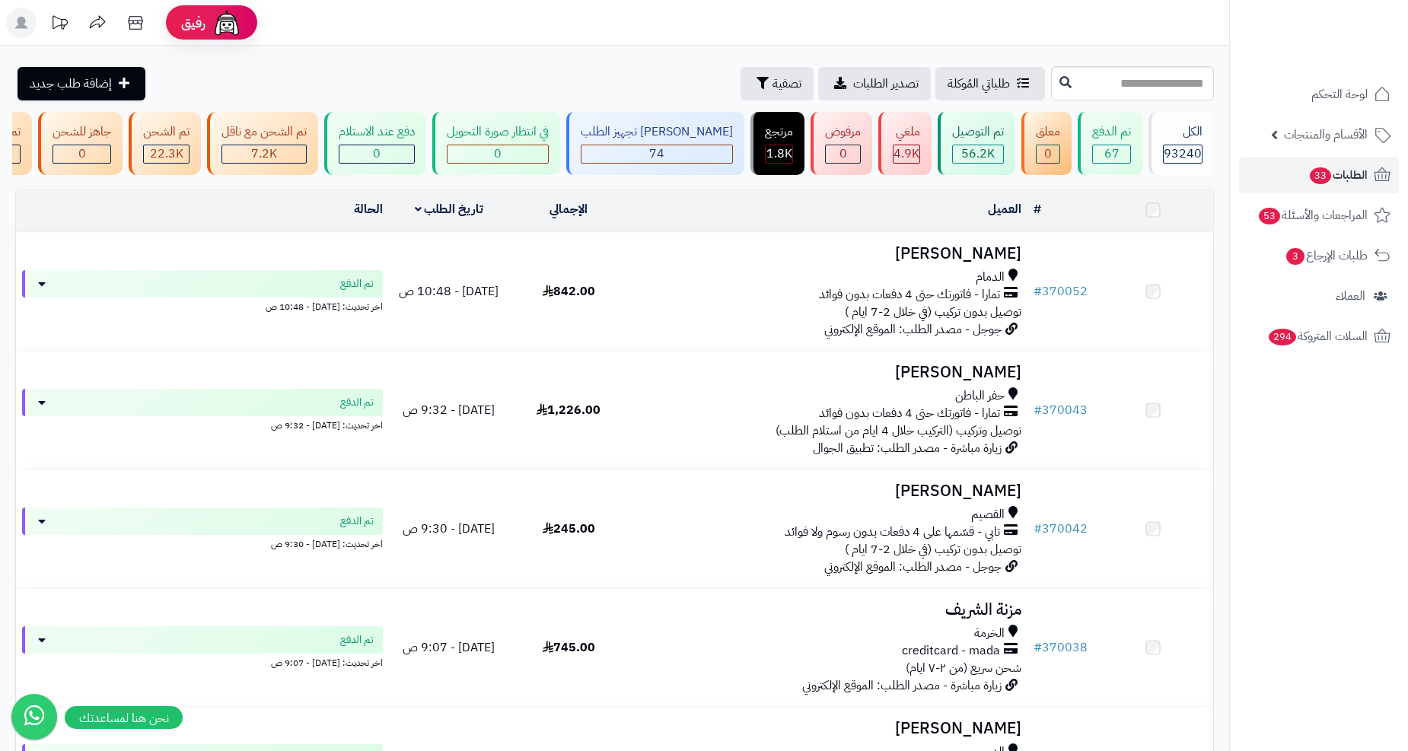  I want to click on a: #370038, so click(1060, 648).